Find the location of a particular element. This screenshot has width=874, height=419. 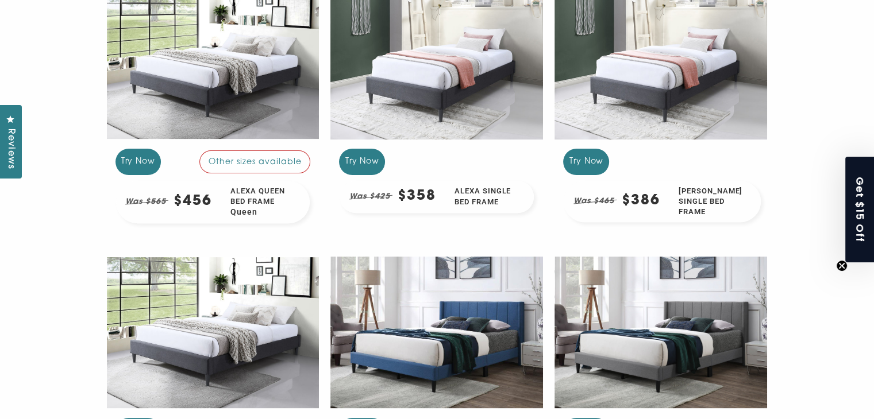

span: Get $15 Off is located at coordinates (860, 210).